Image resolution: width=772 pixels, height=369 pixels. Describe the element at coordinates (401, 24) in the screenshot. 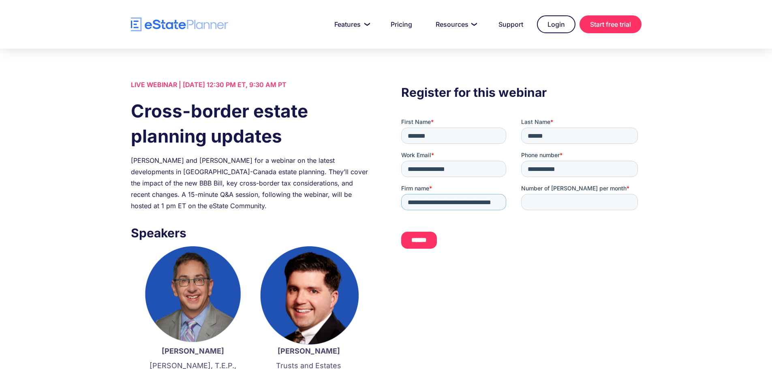

I see `a: Pricing` at that location.